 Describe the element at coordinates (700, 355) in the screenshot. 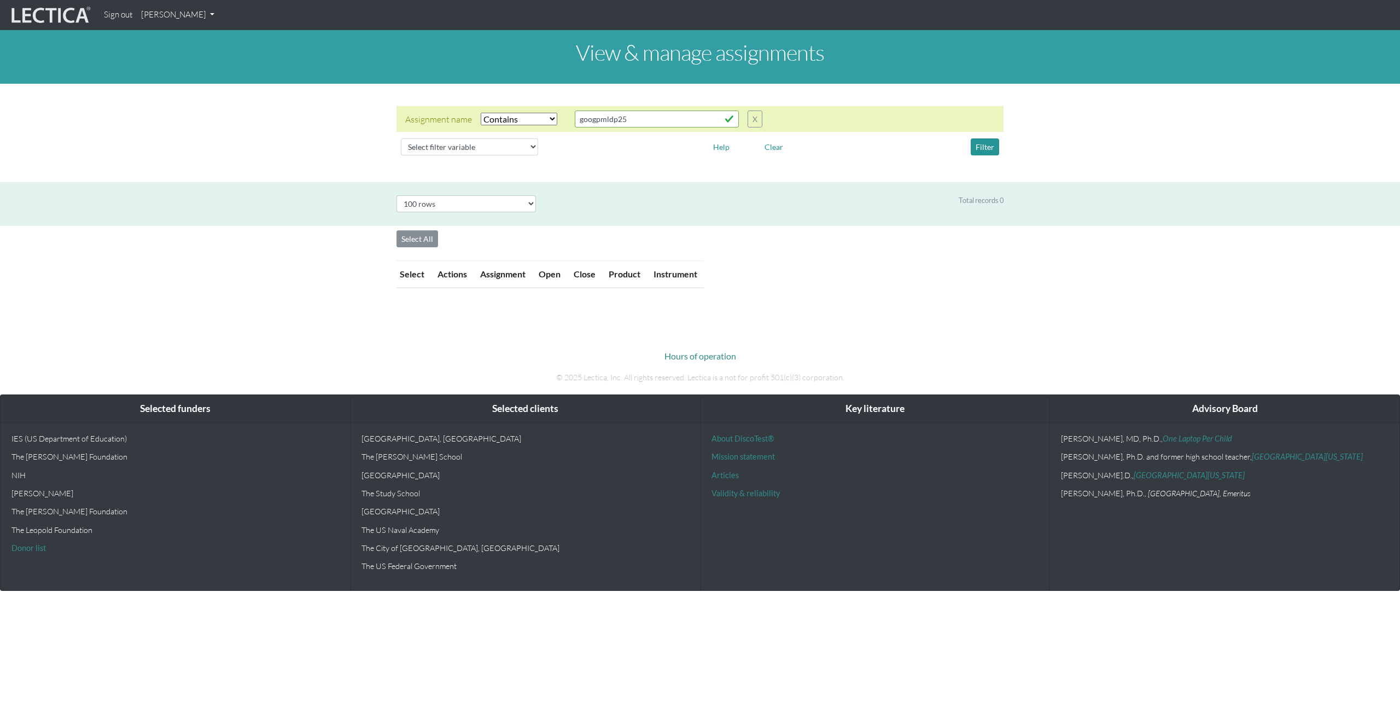

I see `a: Hours of operation` at that location.